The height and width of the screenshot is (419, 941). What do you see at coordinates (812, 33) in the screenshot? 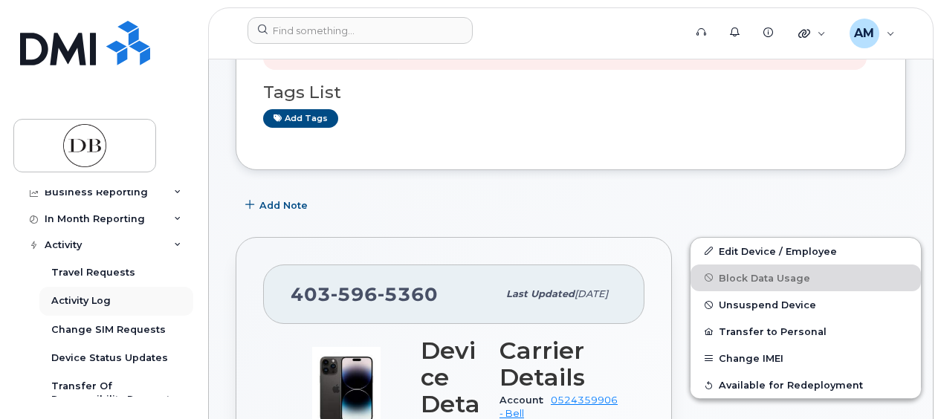
I see `div: Quicklinks` at bounding box center [812, 33].